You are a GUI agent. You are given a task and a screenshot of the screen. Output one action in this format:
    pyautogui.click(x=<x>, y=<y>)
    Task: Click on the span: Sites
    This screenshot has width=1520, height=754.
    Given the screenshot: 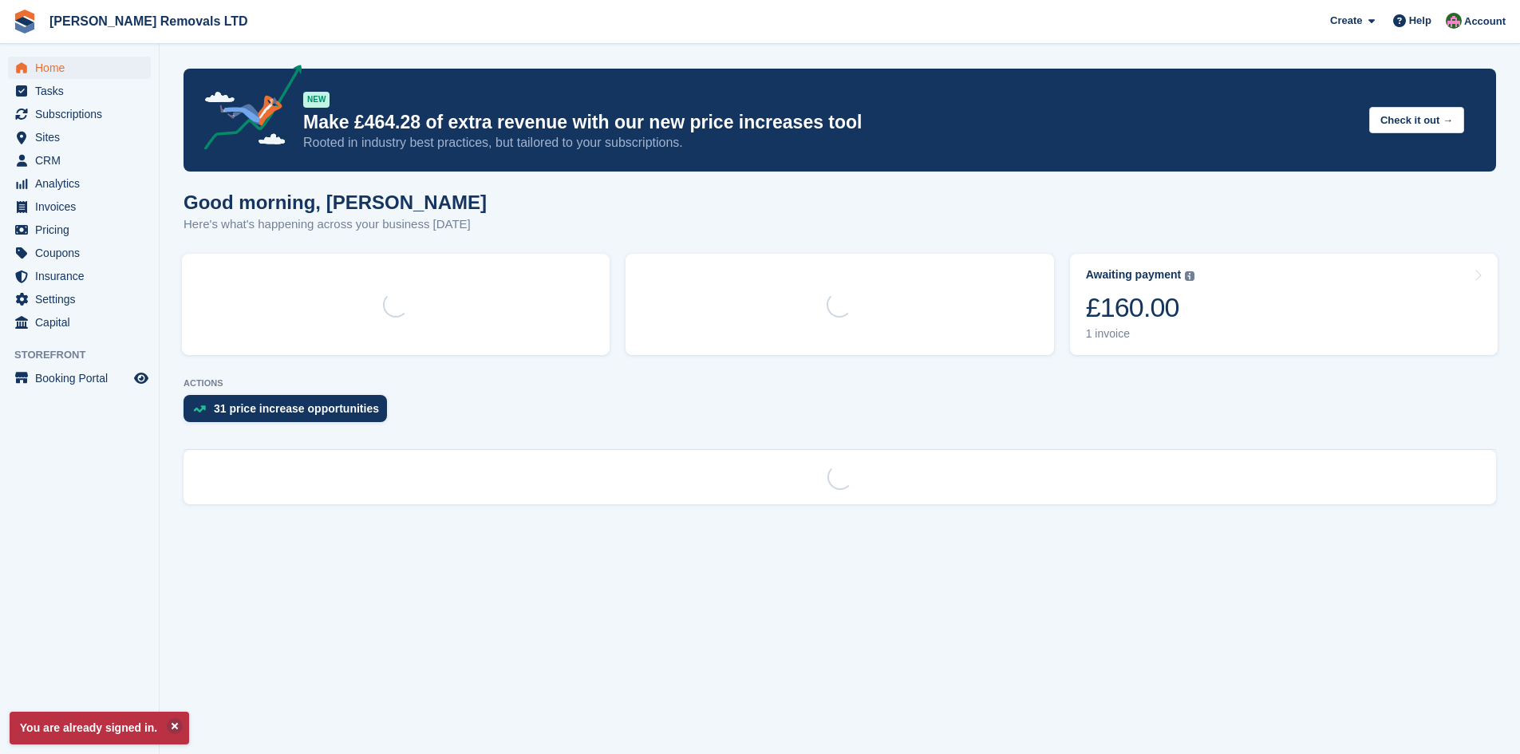 What is the action you would take?
    pyautogui.click(x=83, y=137)
    